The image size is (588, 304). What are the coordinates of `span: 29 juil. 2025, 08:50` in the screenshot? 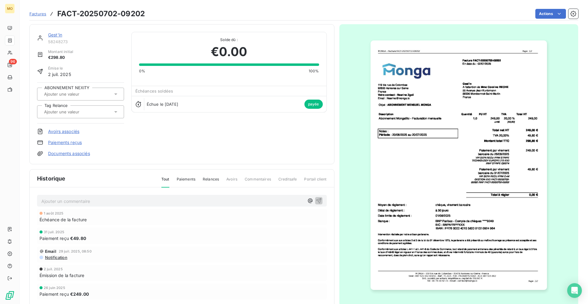 It's located at (75, 251).